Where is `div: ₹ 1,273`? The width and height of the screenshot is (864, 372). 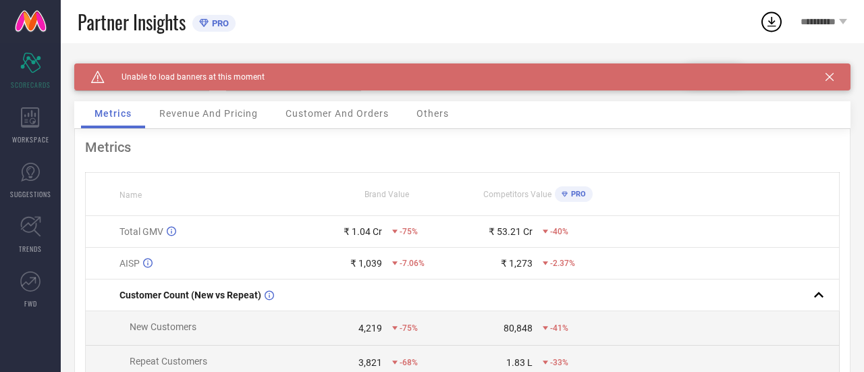
div: ₹ 1,273 is located at coordinates (516, 263).